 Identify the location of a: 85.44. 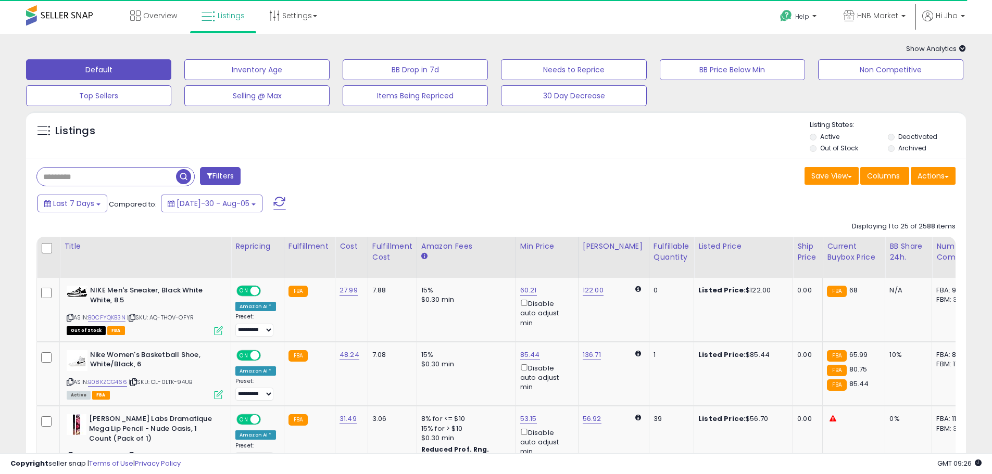
(530, 355).